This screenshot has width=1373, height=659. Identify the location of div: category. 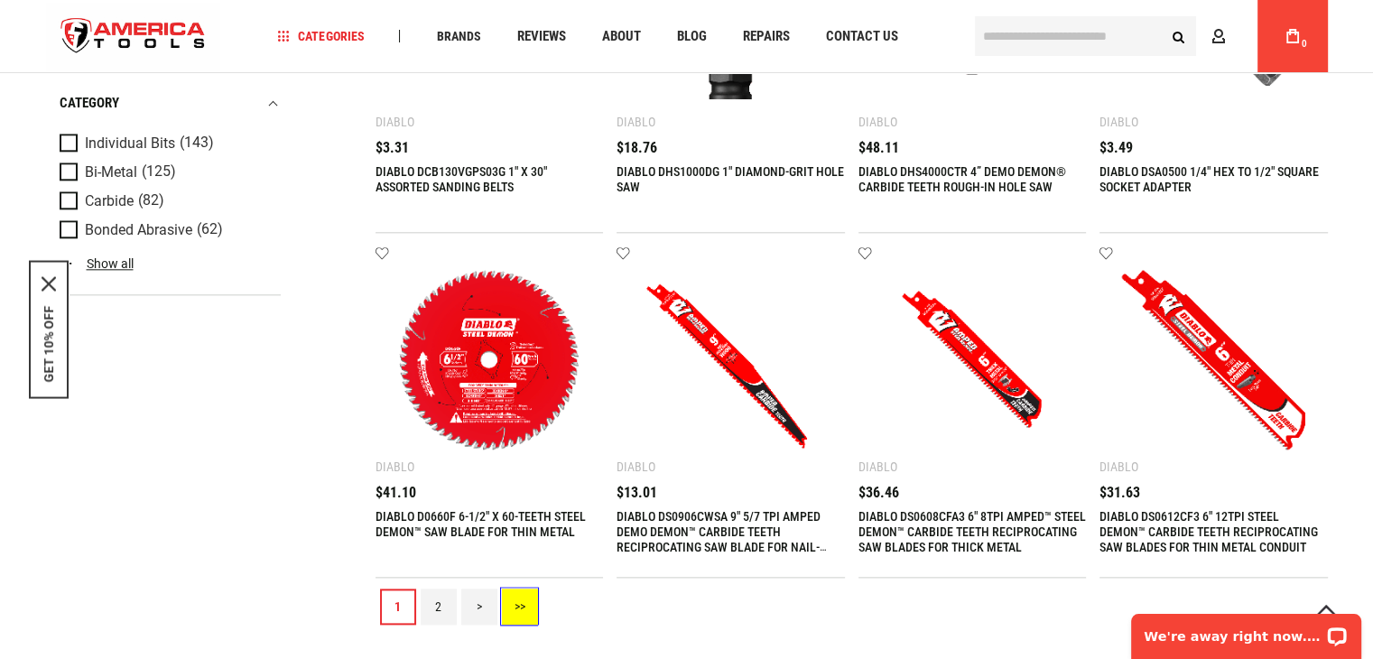
(170, 103).